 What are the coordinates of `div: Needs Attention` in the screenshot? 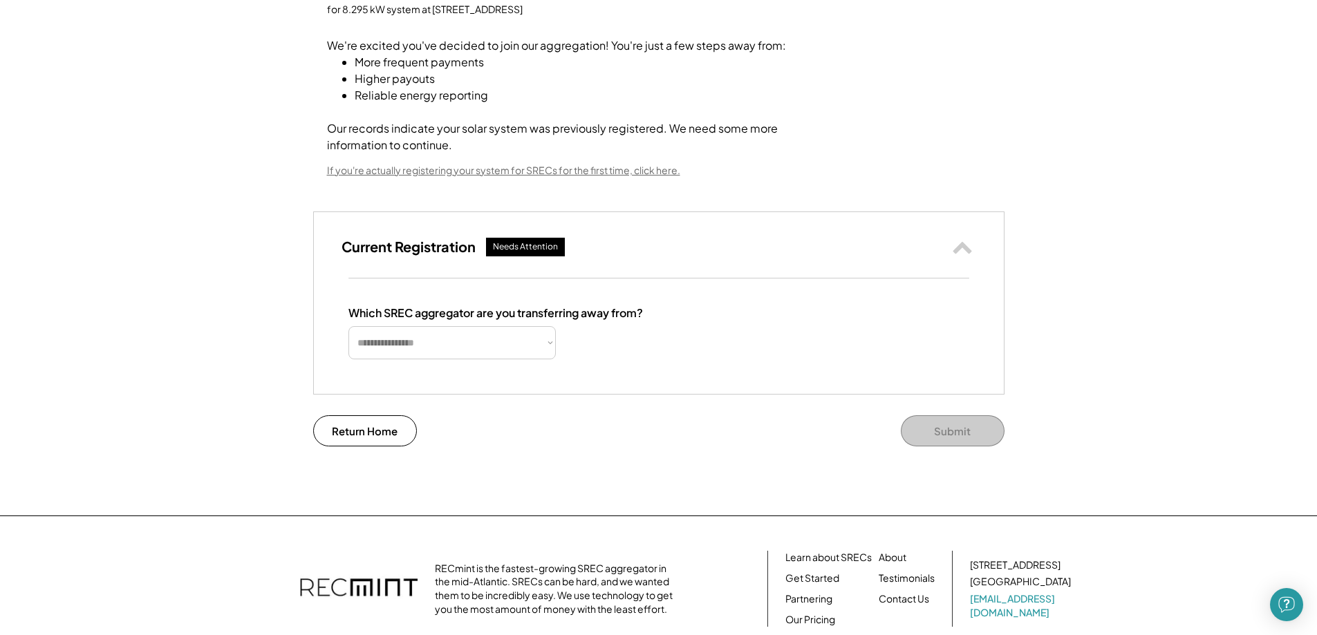 It's located at (526, 247).